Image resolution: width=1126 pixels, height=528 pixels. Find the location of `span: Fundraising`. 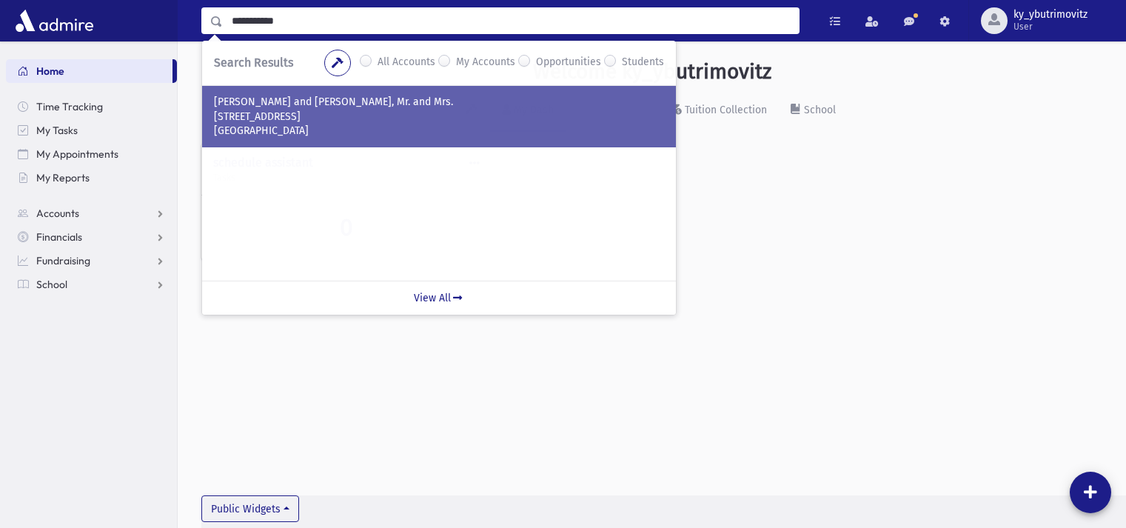

span: Fundraising is located at coordinates (63, 261).